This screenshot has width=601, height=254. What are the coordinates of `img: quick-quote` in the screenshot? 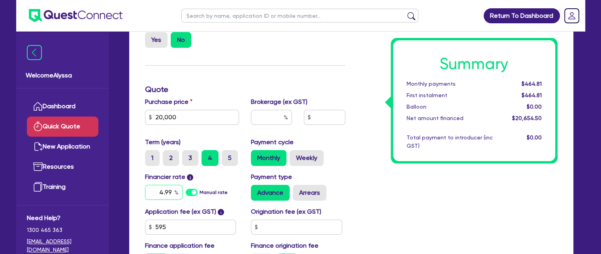 It's located at (38, 126).